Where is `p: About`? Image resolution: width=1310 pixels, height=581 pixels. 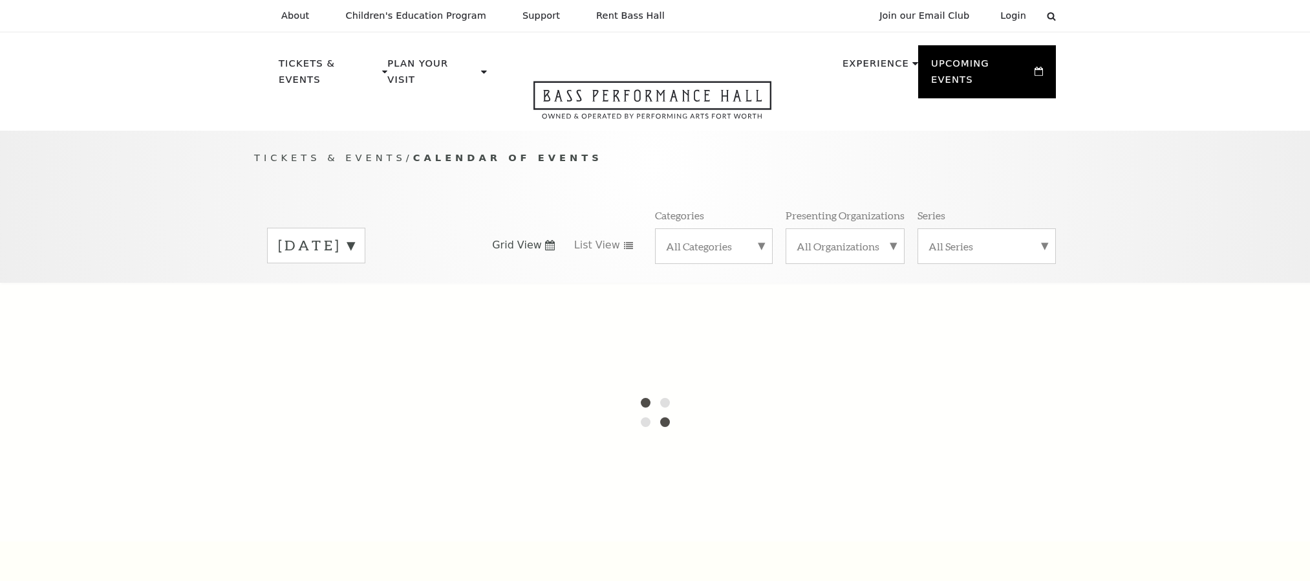 p: About is located at coordinates (295, 16).